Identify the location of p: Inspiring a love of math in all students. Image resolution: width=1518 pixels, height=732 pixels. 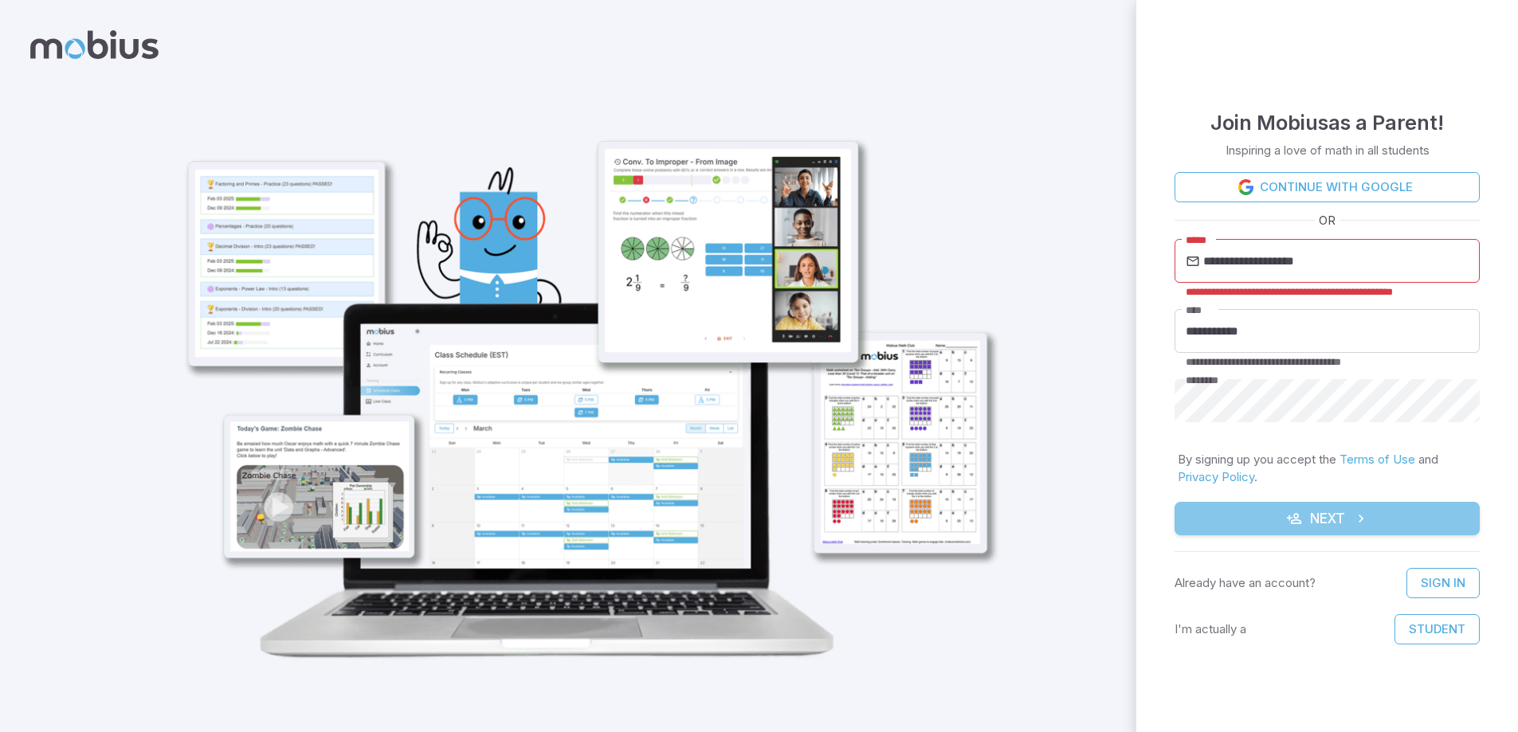
(1327, 151).